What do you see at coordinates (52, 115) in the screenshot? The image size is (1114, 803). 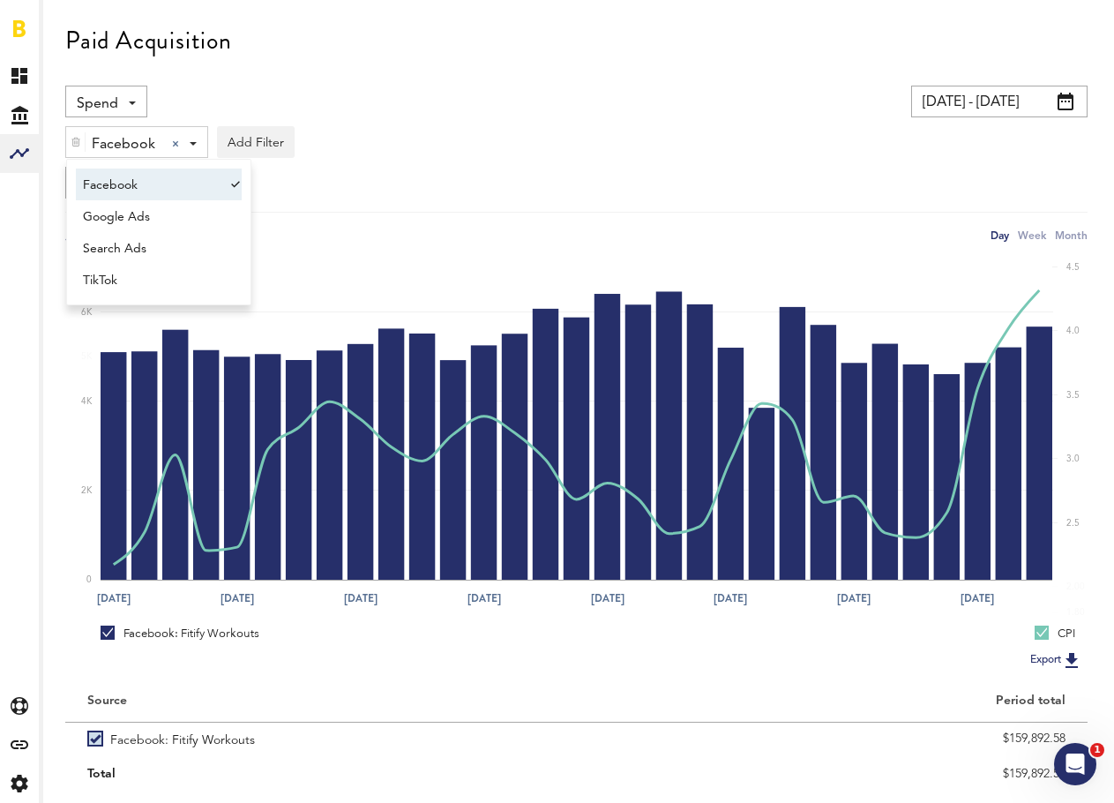 I see `a: Subscriptions` at bounding box center [52, 115].